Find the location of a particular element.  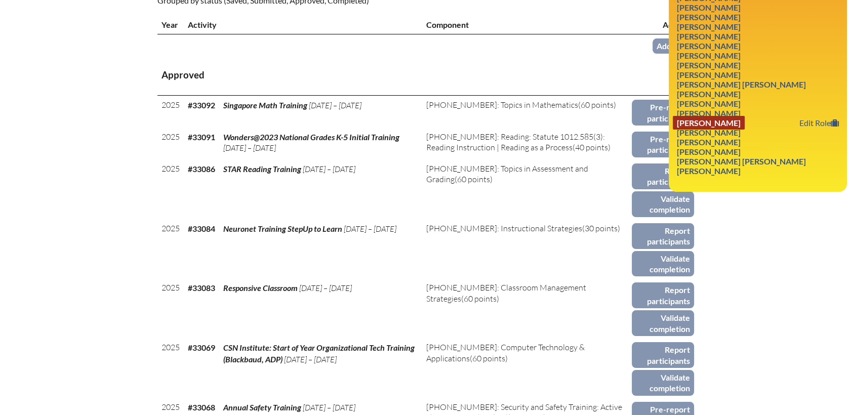

b: #33091 is located at coordinates (201, 137).